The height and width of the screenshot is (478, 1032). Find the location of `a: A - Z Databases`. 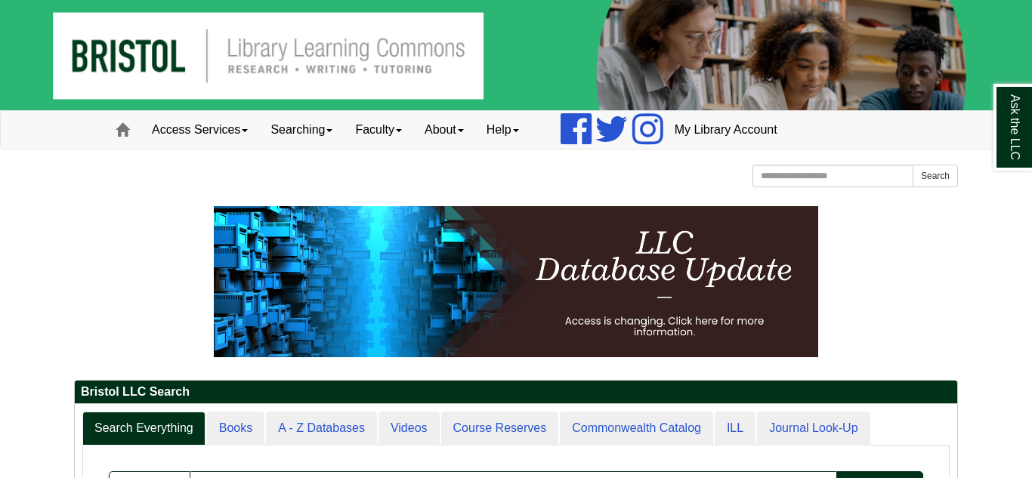

a: A - Z Databases is located at coordinates (321, 428).